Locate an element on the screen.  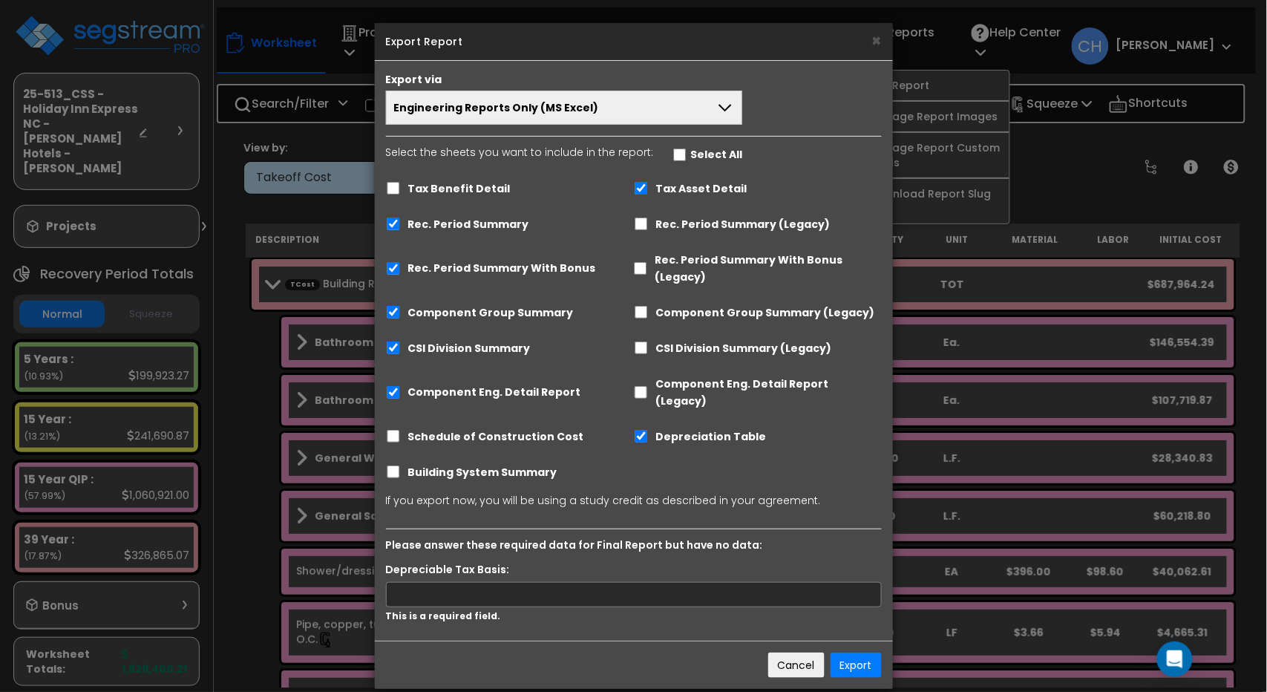
input: Select the sheets you want to include in the report:Select All is located at coordinates (680, 154).